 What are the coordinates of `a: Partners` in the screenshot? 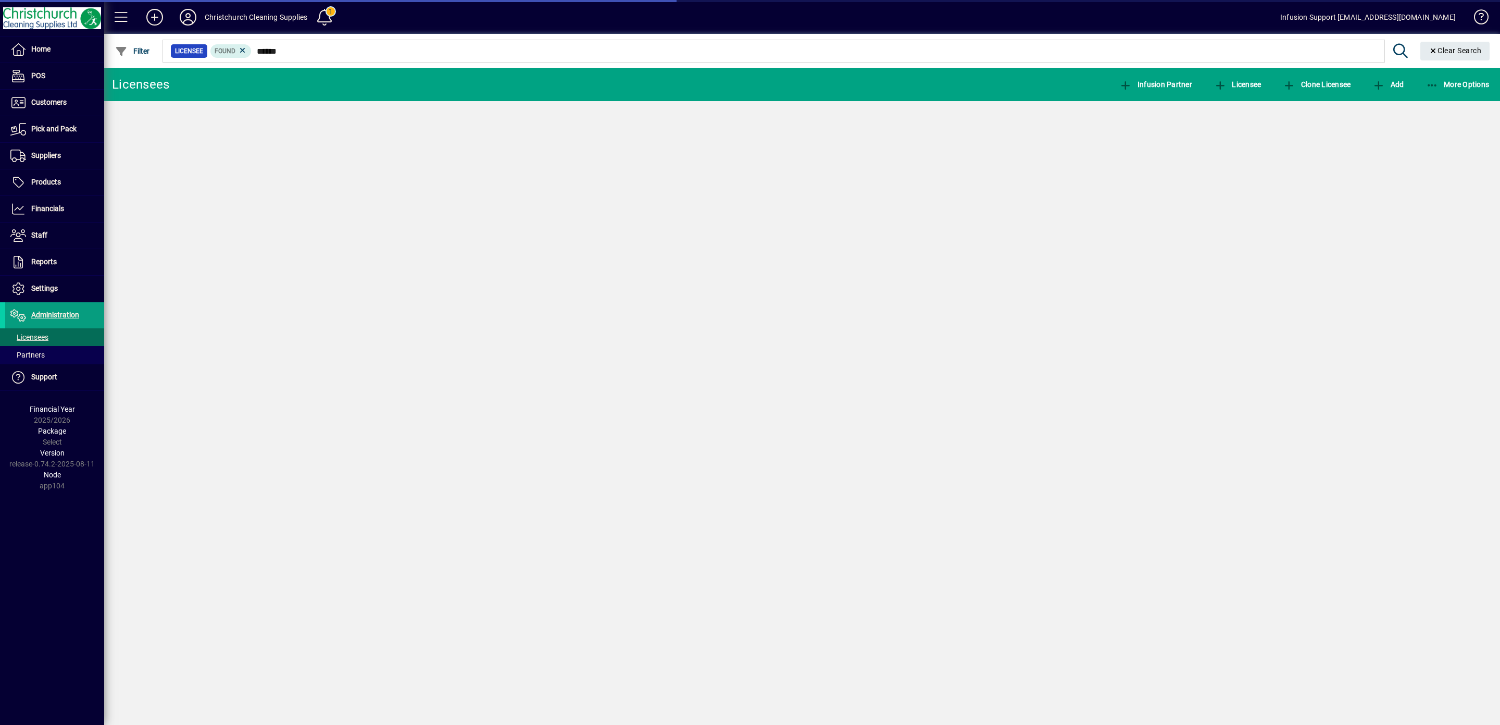 It's located at (55, 355).